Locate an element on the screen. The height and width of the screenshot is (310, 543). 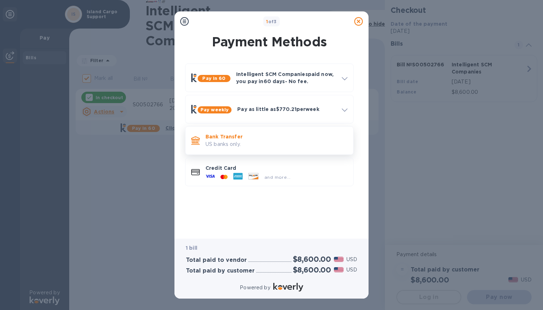
span: 1 is located at coordinates (267, 21).